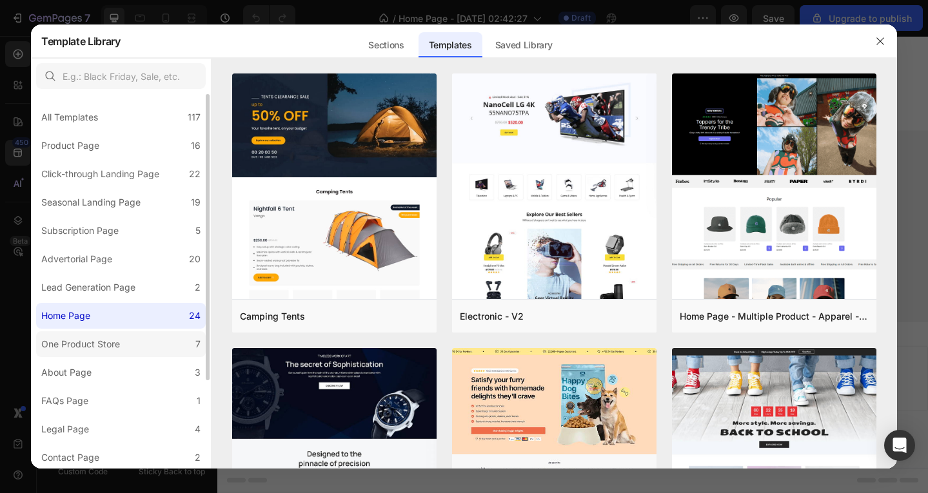 Image resolution: width=928 pixels, height=493 pixels. Describe the element at coordinates (523, 45) in the screenshot. I see `div: Saved Library` at that location.